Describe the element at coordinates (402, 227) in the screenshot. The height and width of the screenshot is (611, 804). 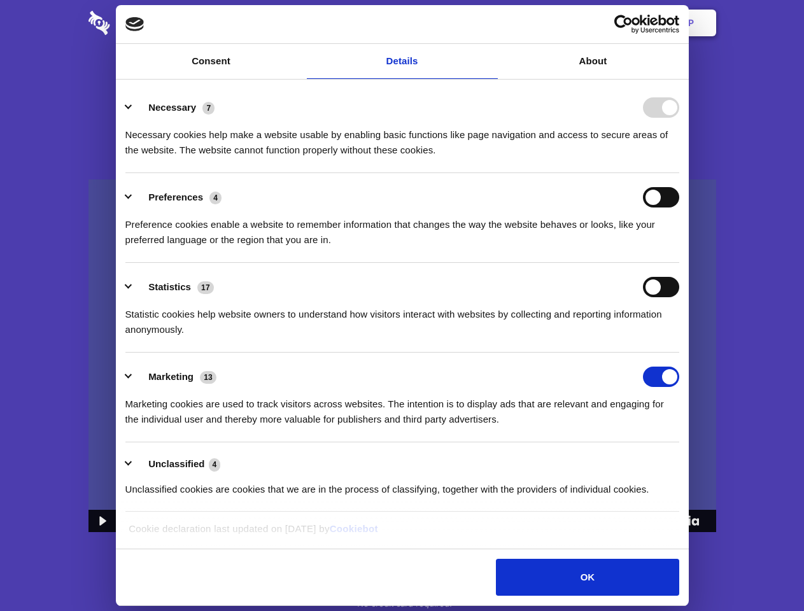
I see `div: Preference cookies enable a website to remember information that changes the way the website beha...` at that location.